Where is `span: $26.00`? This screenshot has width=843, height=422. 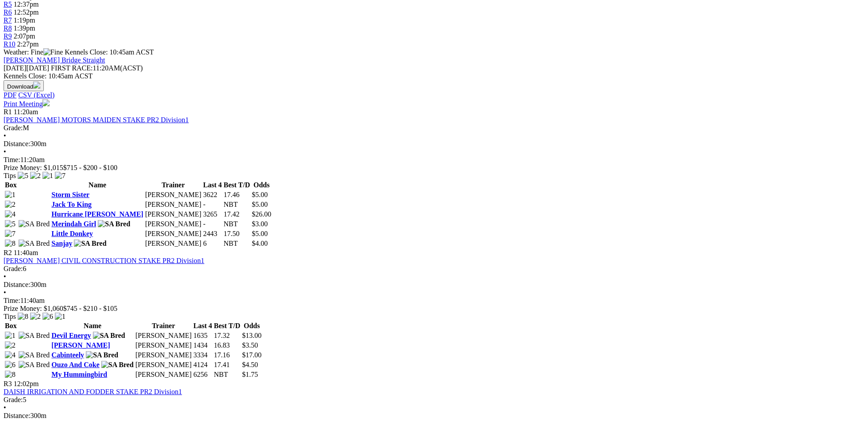
span: $26.00 is located at coordinates (262, 214).